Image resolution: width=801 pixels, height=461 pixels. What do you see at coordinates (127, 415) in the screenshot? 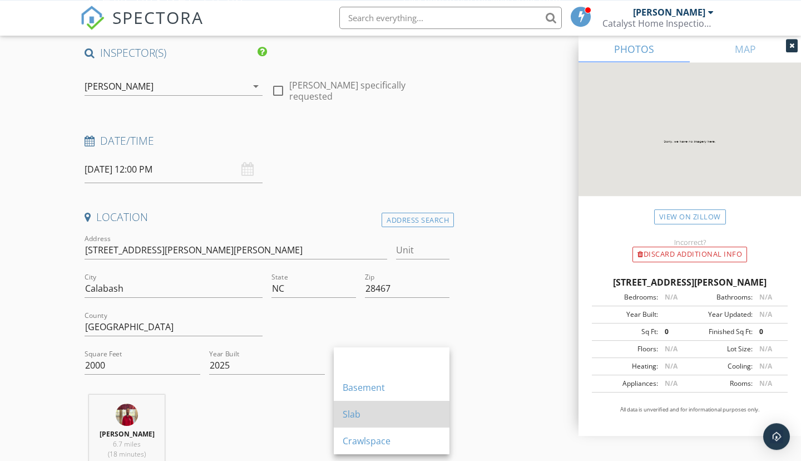
I see `img: img_02171.jpg` at bounding box center [127, 415].